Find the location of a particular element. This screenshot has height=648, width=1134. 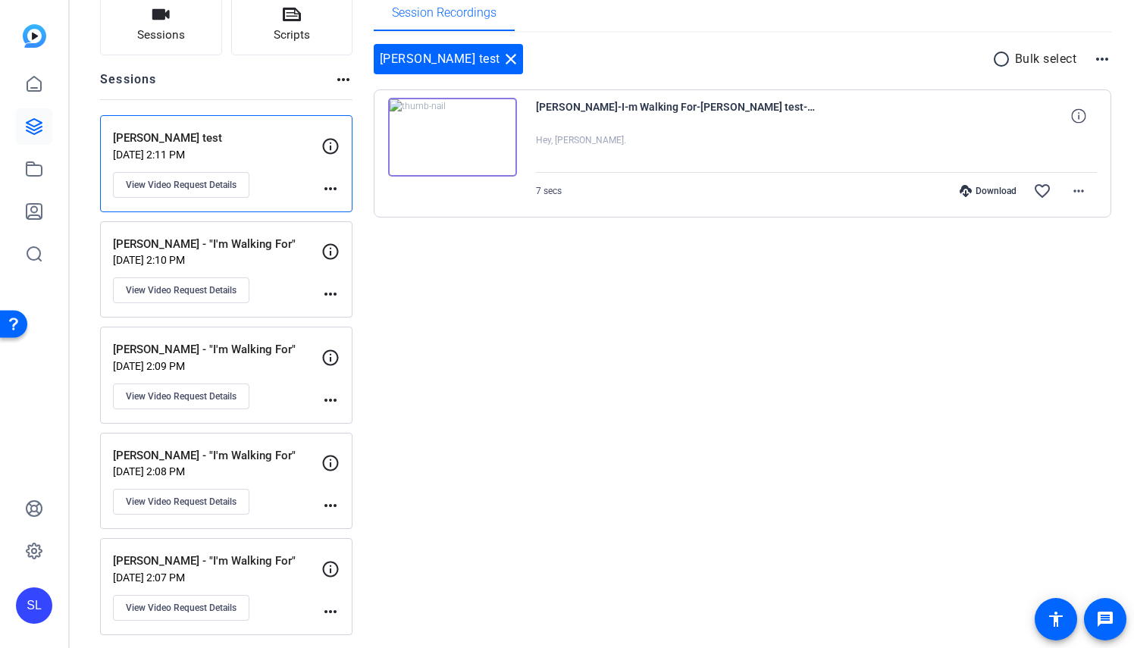

p: Bulk select is located at coordinates (1046, 59).